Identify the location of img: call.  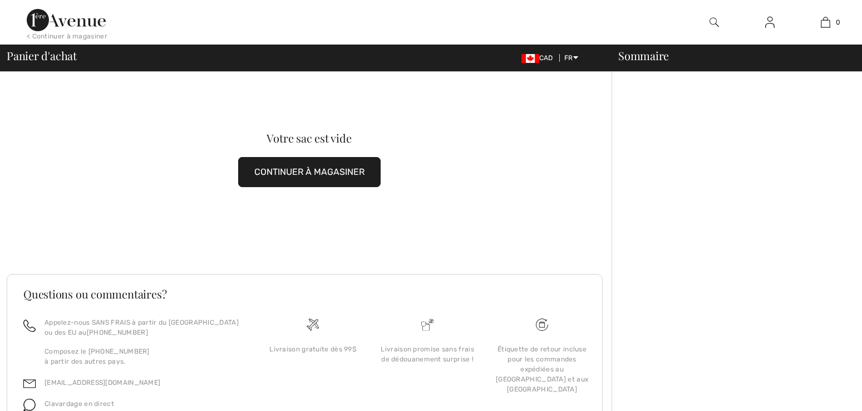
(29, 326).